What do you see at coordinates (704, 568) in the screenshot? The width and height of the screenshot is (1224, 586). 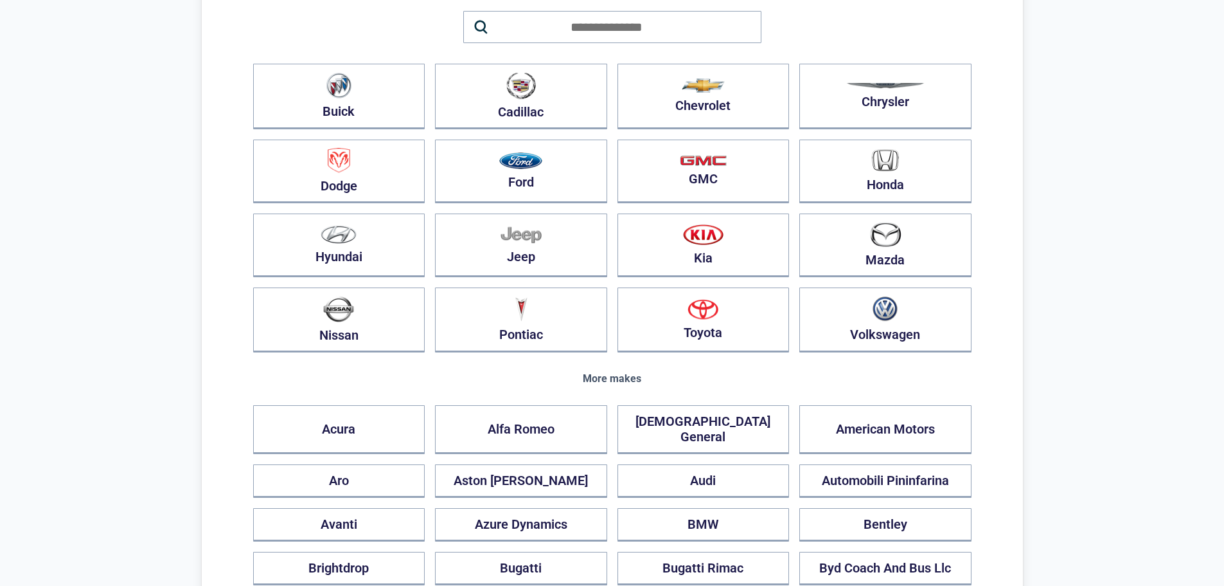 I see `button: Bugatti Rimac` at bounding box center [704, 568].